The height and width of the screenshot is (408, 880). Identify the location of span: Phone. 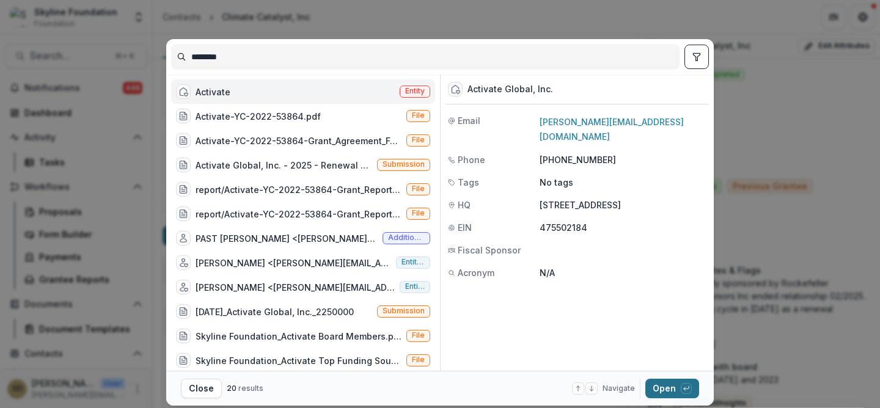
(471, 160).